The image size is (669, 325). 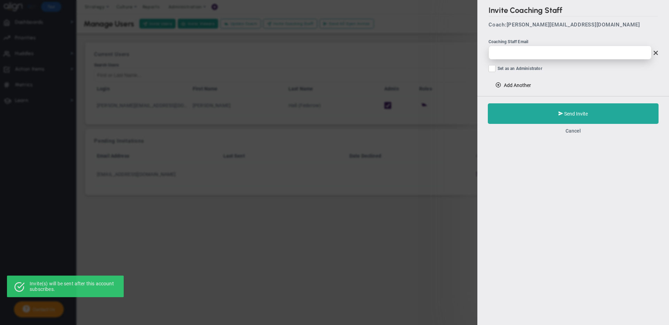 I want to click on div: Coaching Staff Email, so click(x=573, y=42).